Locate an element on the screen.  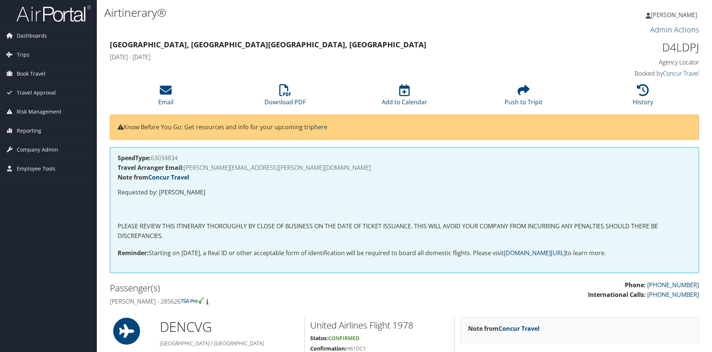
strong: SpeedType: is located at coordinates (134, 158).